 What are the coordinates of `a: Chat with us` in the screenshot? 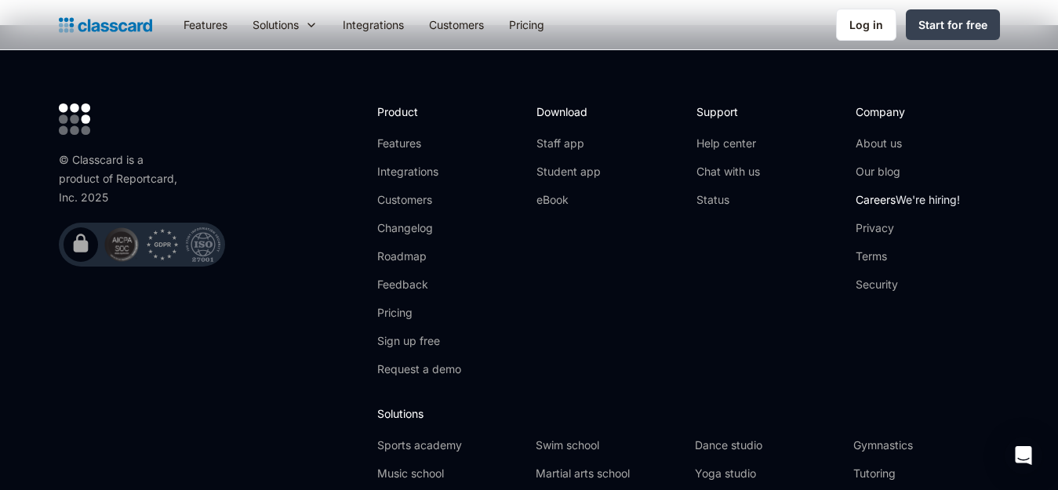 It's located at (728, 172).